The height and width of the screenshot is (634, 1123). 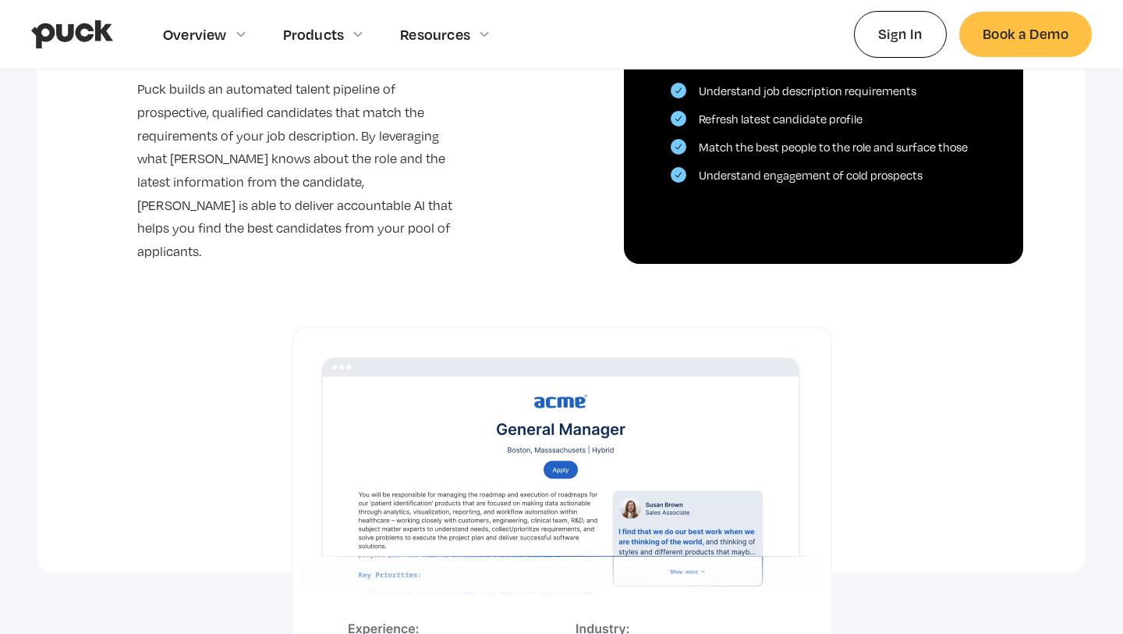 I want to click on a: Sign In, so click(x=900, y=34).